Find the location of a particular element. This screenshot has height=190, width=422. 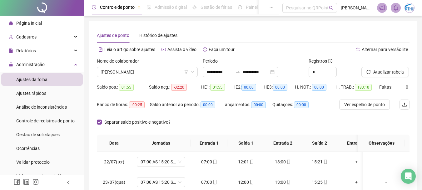

span: Atualizar tabela is located at coordinates (389, 72).